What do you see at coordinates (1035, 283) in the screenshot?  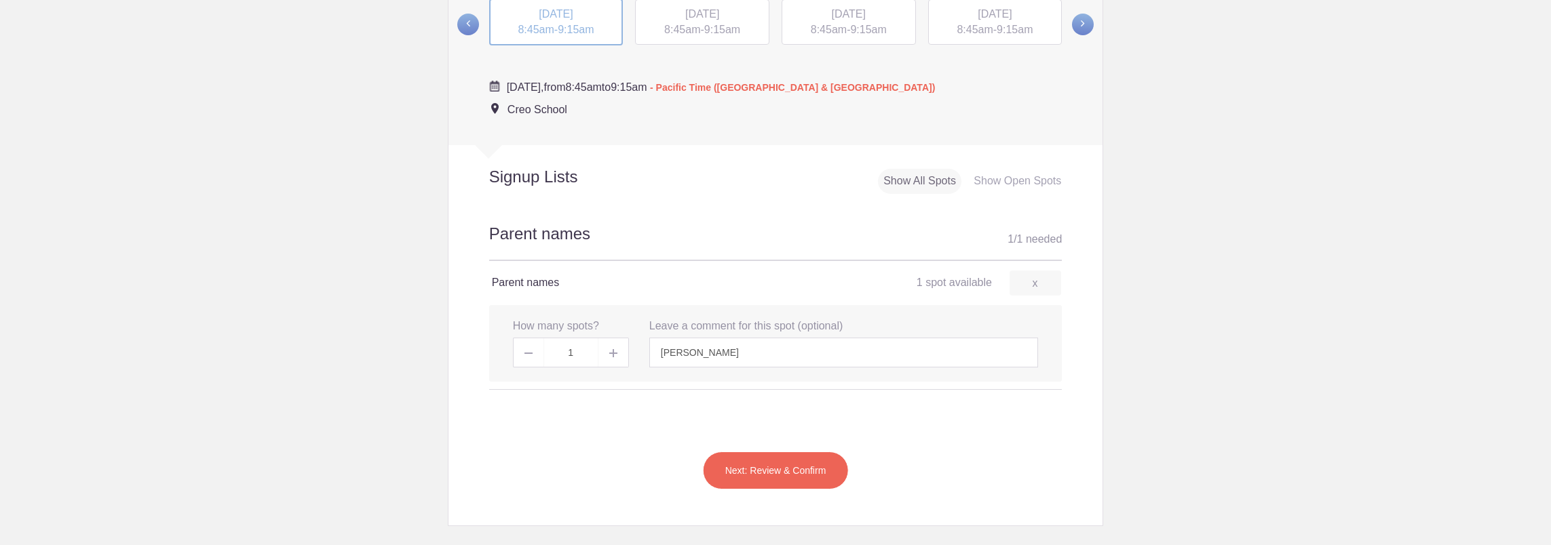 I see `a: x` at bounding box center [1035, 283].